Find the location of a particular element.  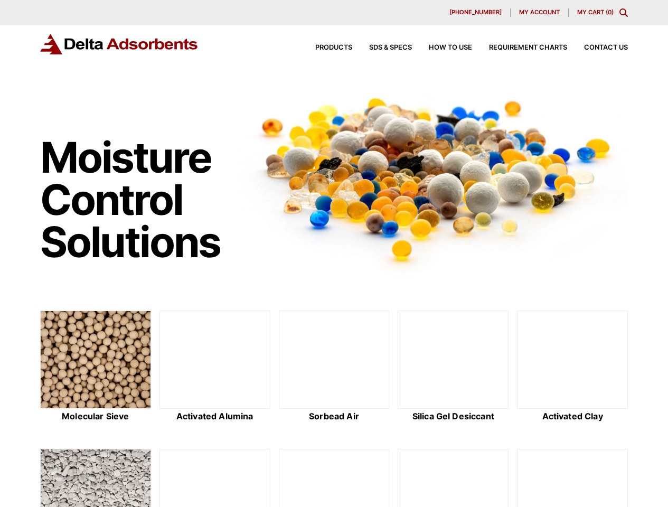

a: SDS & SPECS is located at coordinates (382, 47).